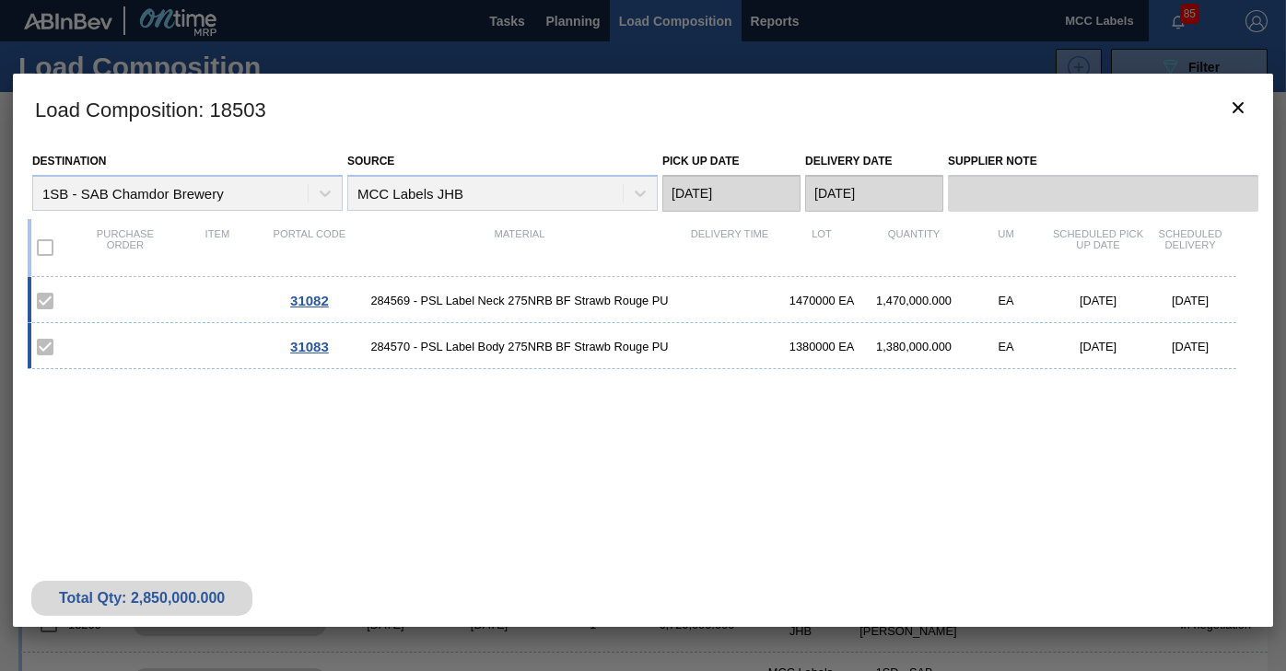  What do you see at coordinates (914, 248) in the screenshot?
I see `div: Quantity` at bounding box center [914, 248].